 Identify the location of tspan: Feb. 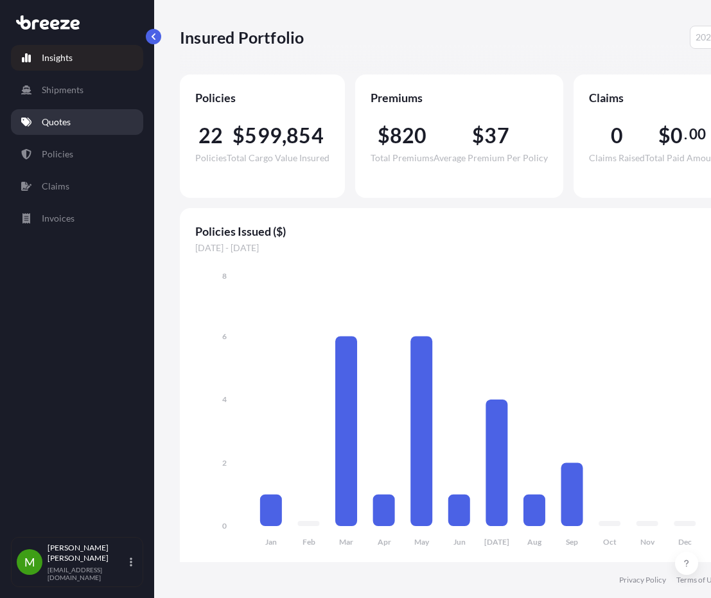
(309, 542).